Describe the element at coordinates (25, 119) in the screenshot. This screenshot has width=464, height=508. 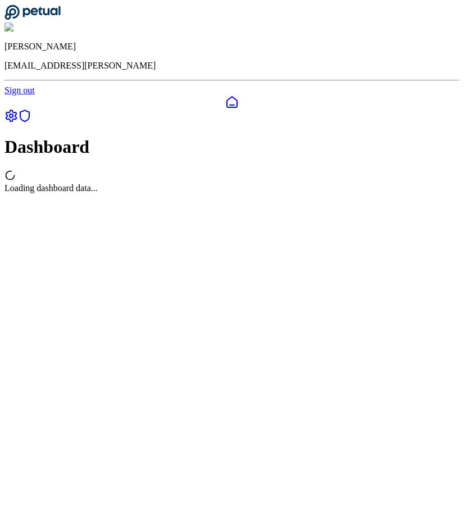
I see `a: SOC 1 Reports` at that location.